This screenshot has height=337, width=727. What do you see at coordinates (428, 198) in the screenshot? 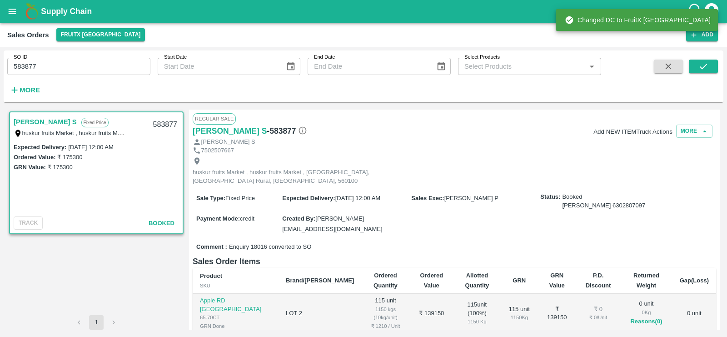
I see `label: Sales Exec :` at bounding box center [428, 198].